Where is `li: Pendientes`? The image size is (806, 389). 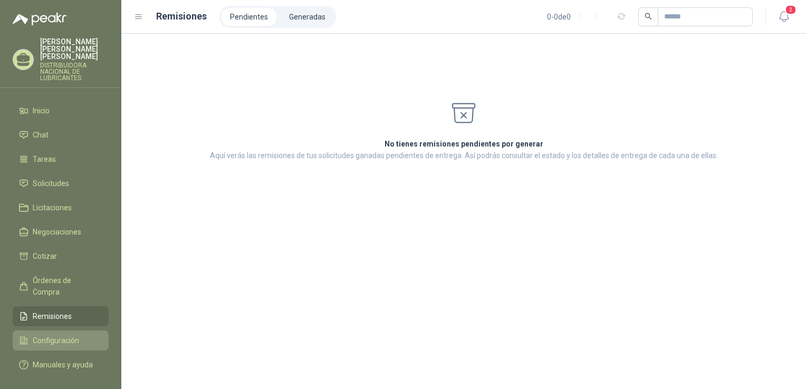
li: Pendientes is located at coordinates (249, 17).